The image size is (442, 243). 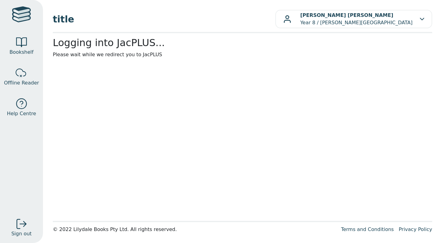 I want to click on a: Terms and Conditions, so click(x=368, y=229).